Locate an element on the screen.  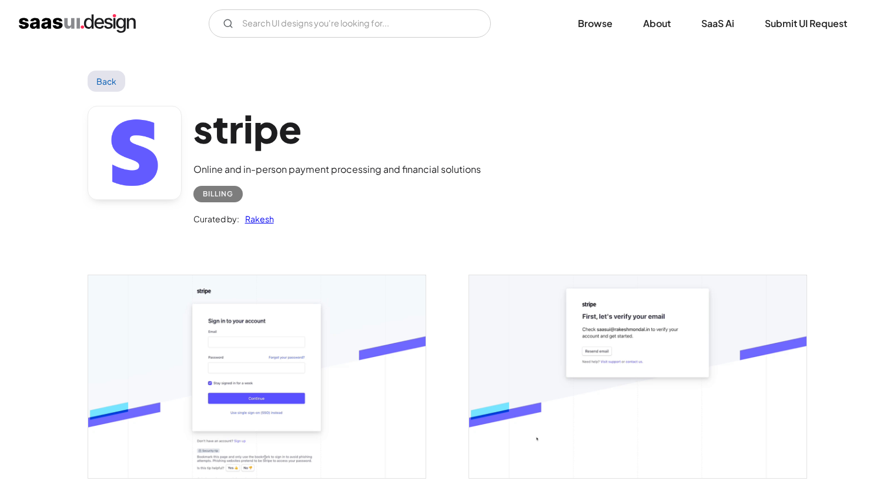
a: home is located at coordinates (77, 24).